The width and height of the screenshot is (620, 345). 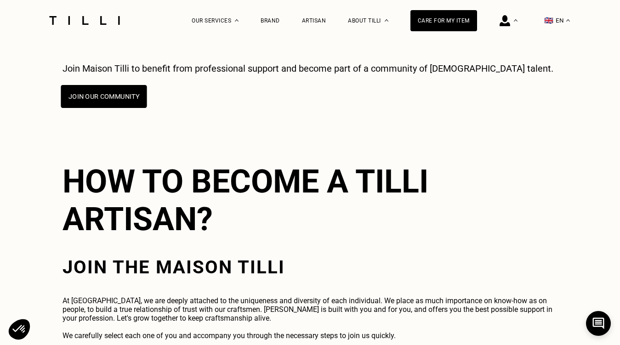 I want to click on img: login icon, so click(x=505, y=21).